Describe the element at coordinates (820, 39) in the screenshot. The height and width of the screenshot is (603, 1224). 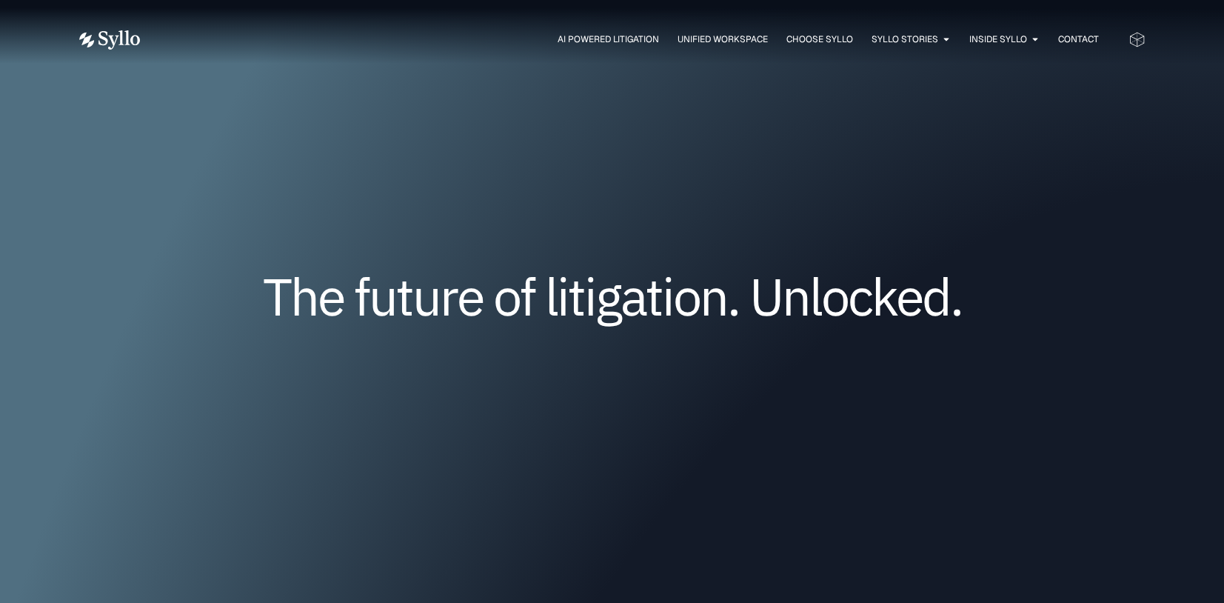
I see `span: Choose Syllo` at that location.